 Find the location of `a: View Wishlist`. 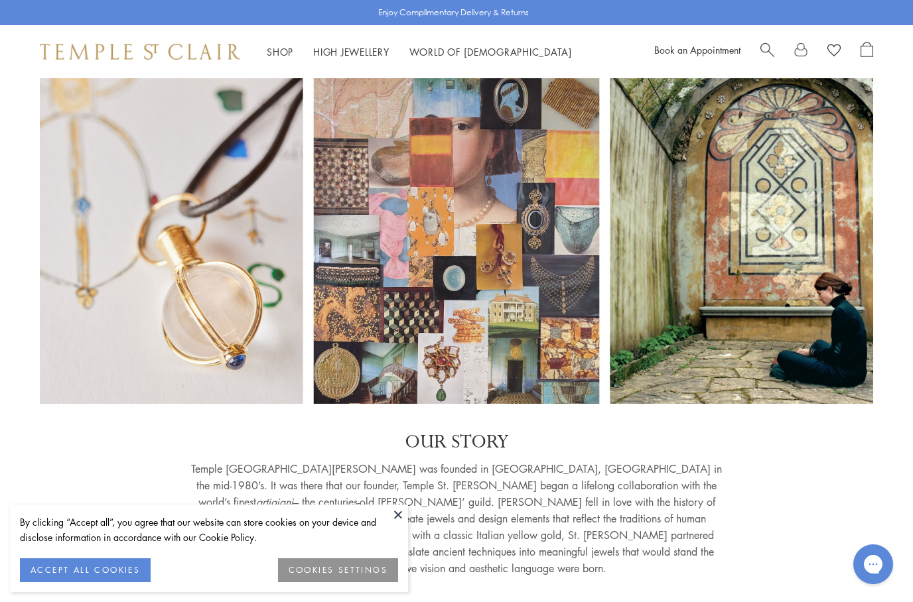

a: View Wishlist is located at coordinates (834, 52).